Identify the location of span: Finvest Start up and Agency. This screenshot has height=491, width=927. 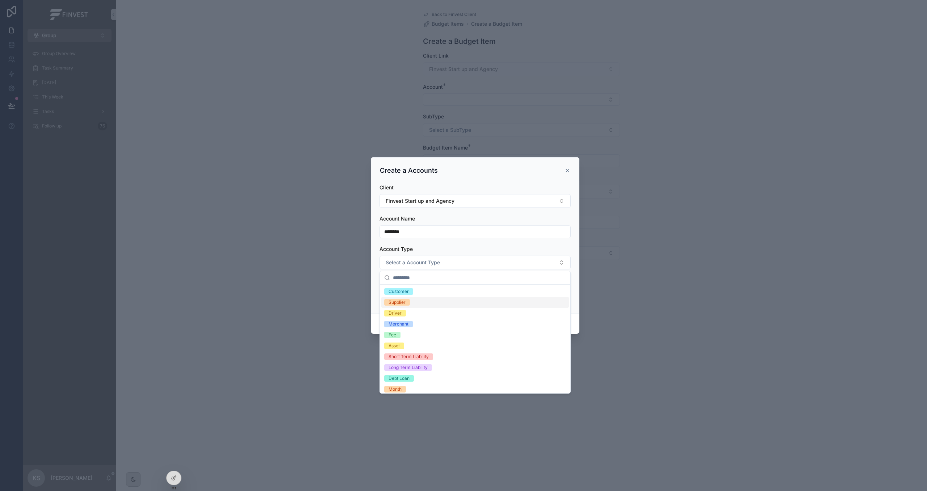
(420, 201).